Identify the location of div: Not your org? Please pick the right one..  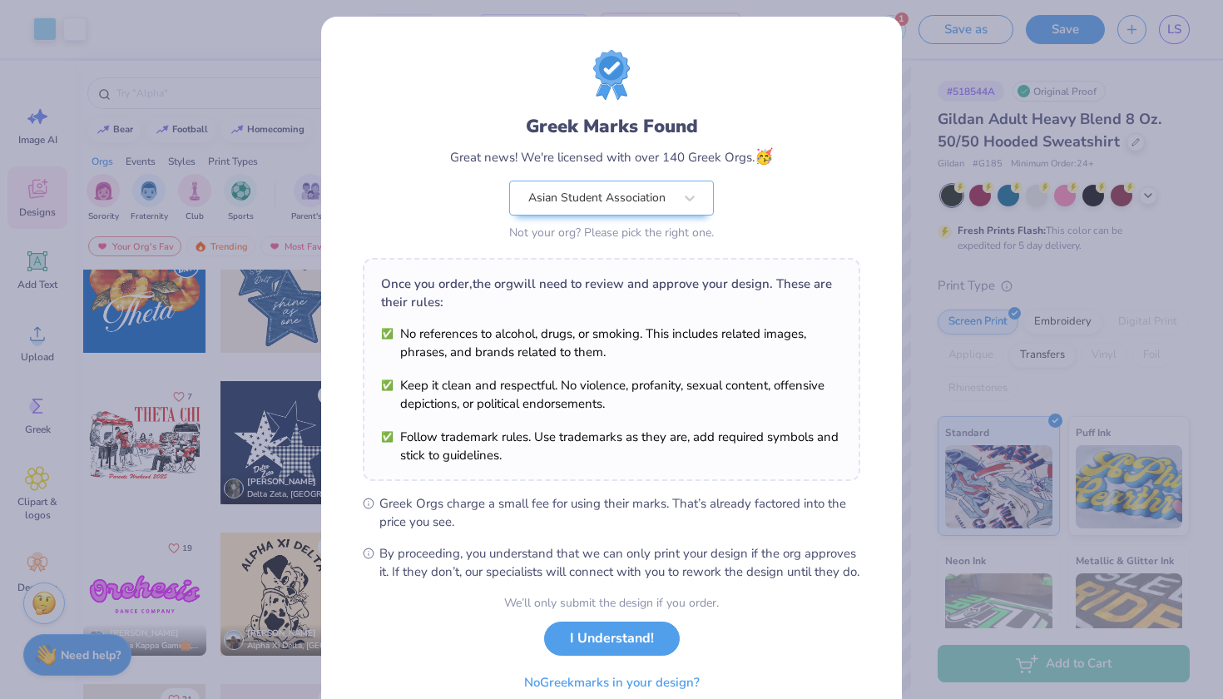
(611, 232).